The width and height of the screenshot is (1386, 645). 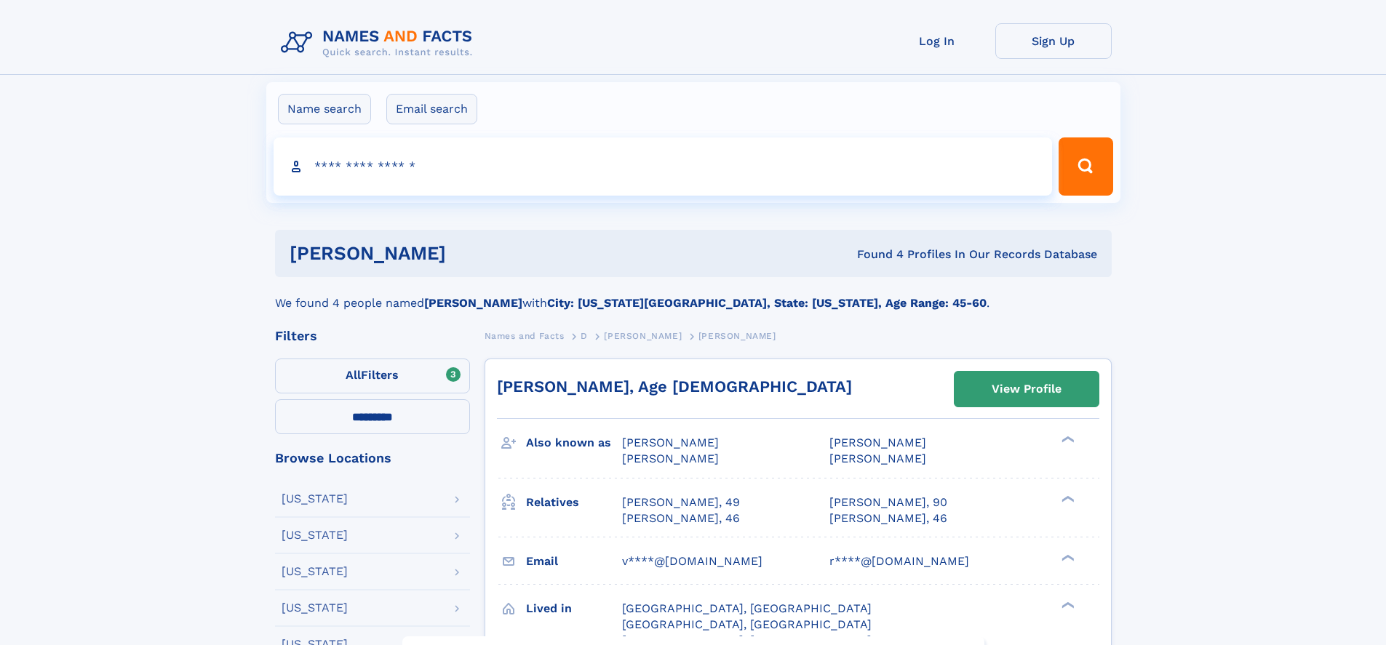 I want to click on div: View Profile, so click(x=1027, y=389).